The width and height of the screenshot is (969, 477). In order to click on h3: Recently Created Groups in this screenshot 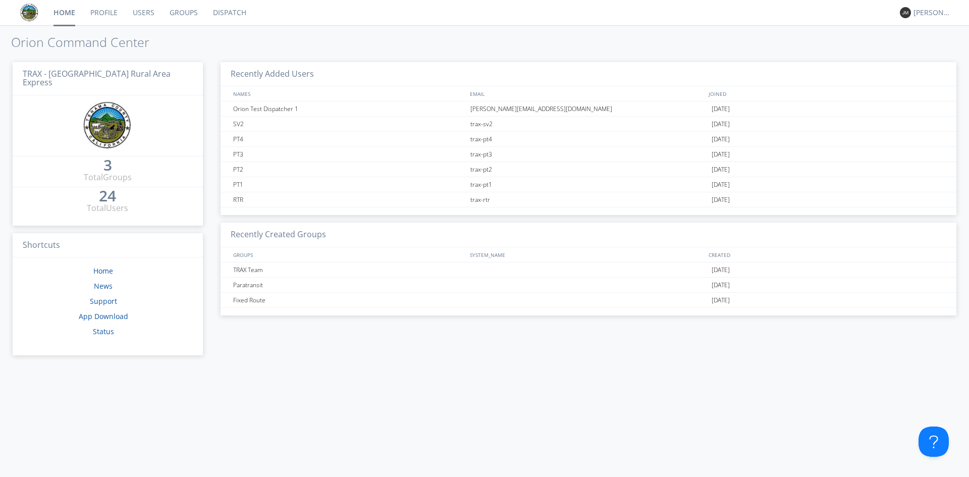, I will do `click(588, 235)`.